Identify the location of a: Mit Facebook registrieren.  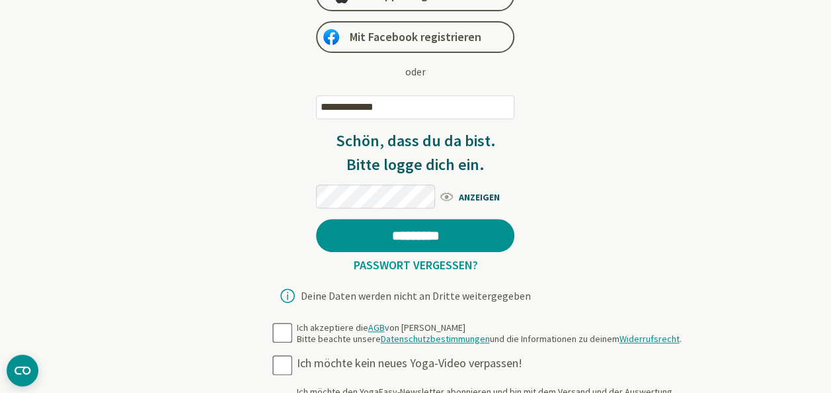
(415, 37).